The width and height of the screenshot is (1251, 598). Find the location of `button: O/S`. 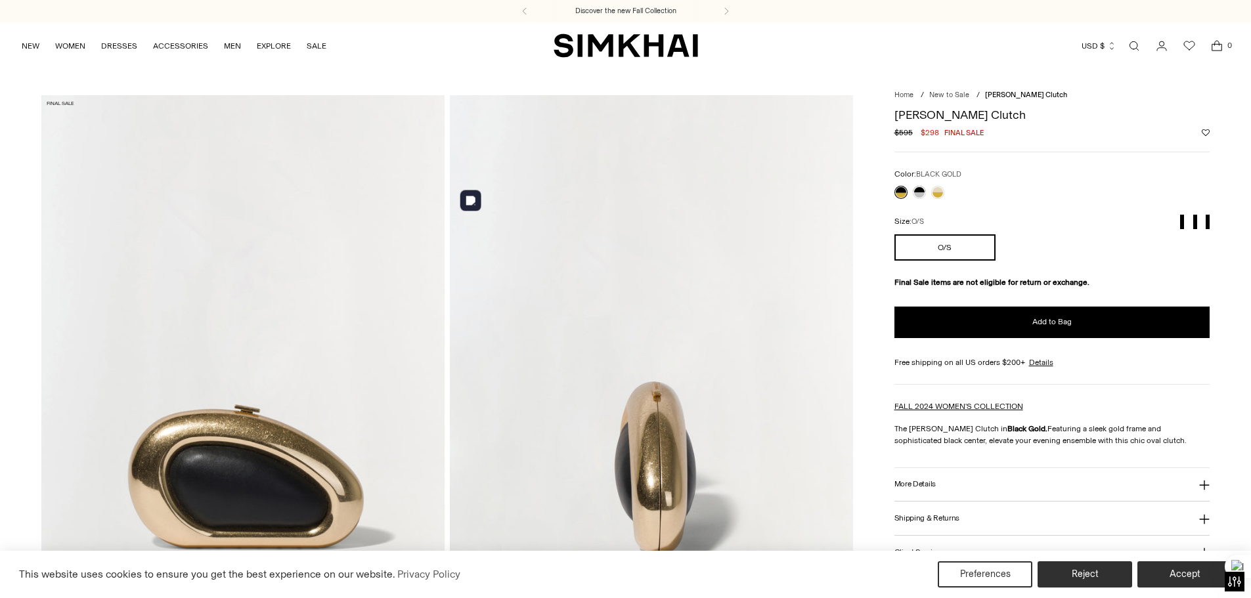

button: O/S is located at coordinates (945, 248).